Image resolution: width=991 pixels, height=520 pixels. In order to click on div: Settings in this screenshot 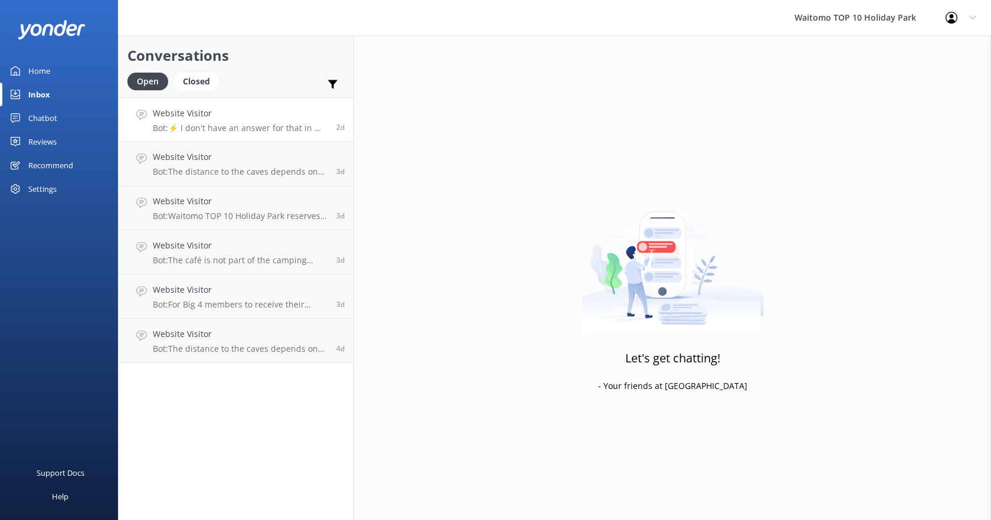, I will do `click(42, 189)`.